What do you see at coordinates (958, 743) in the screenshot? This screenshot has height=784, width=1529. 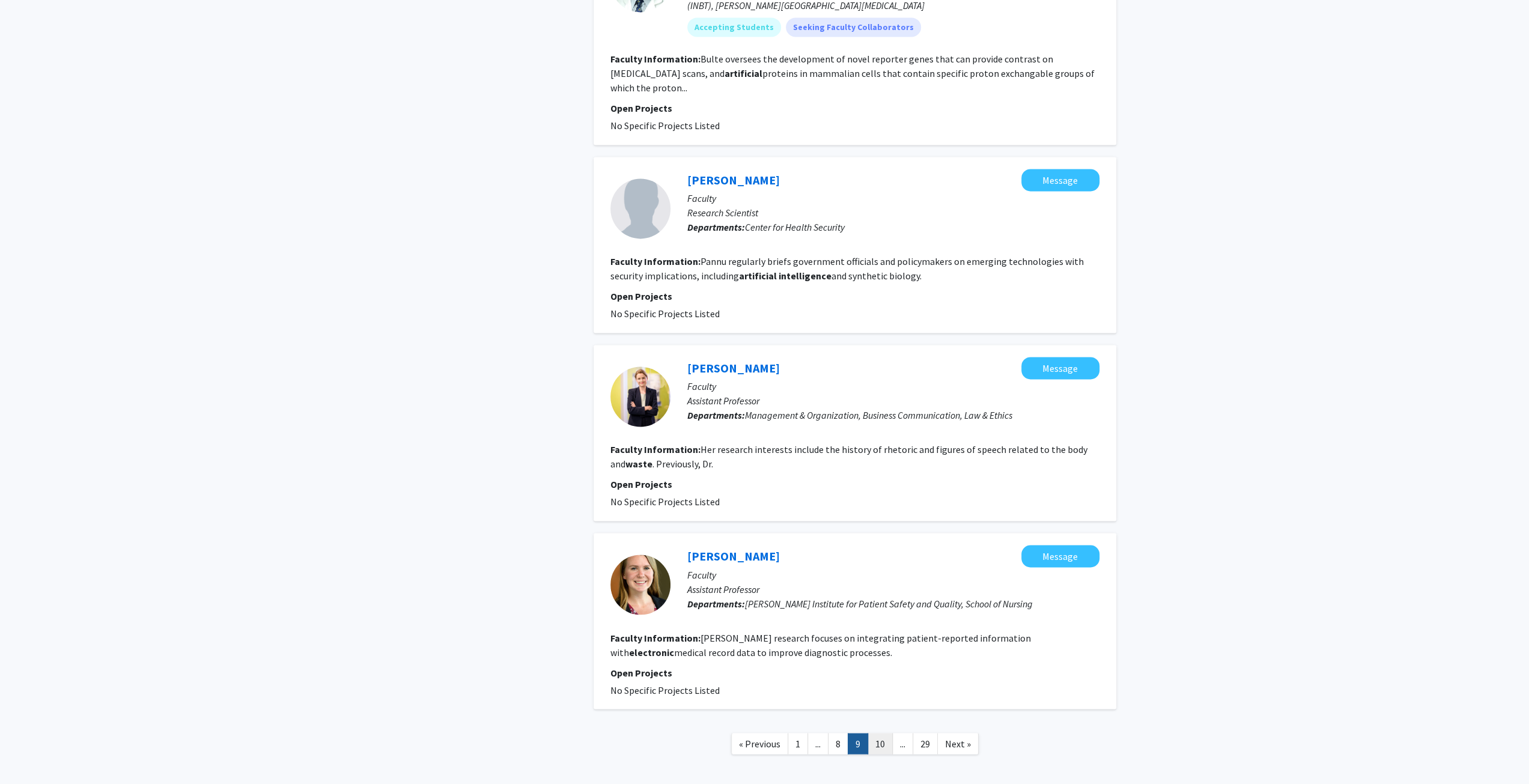 I see `span: Next »` at bounding box center [958, 743].